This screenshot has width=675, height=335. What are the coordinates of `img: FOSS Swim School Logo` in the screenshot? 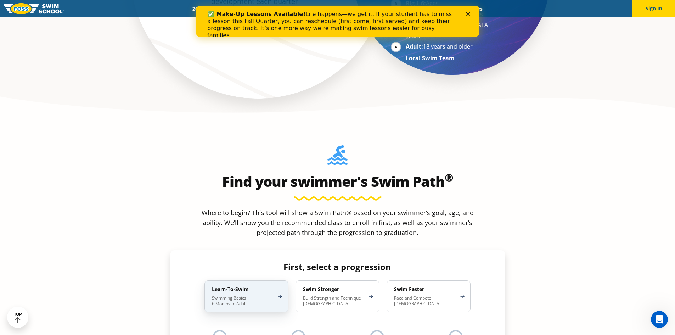 It's located at (34, 9).